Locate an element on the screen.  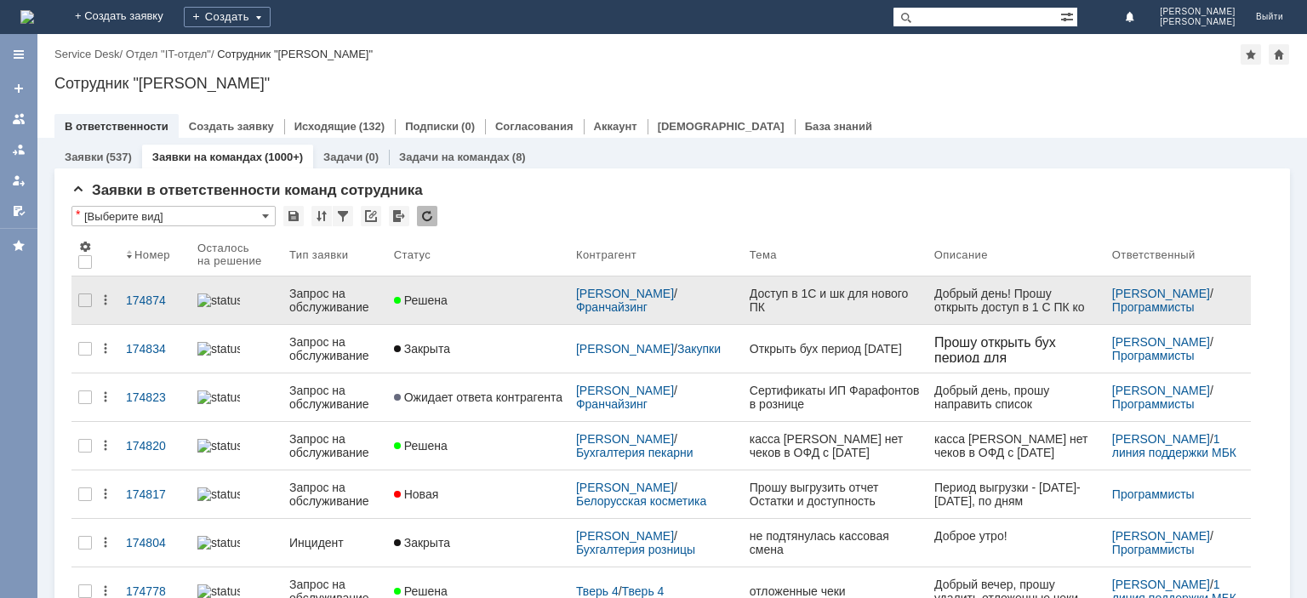
a: Задачи на командах is located at coordinates (454, 157).